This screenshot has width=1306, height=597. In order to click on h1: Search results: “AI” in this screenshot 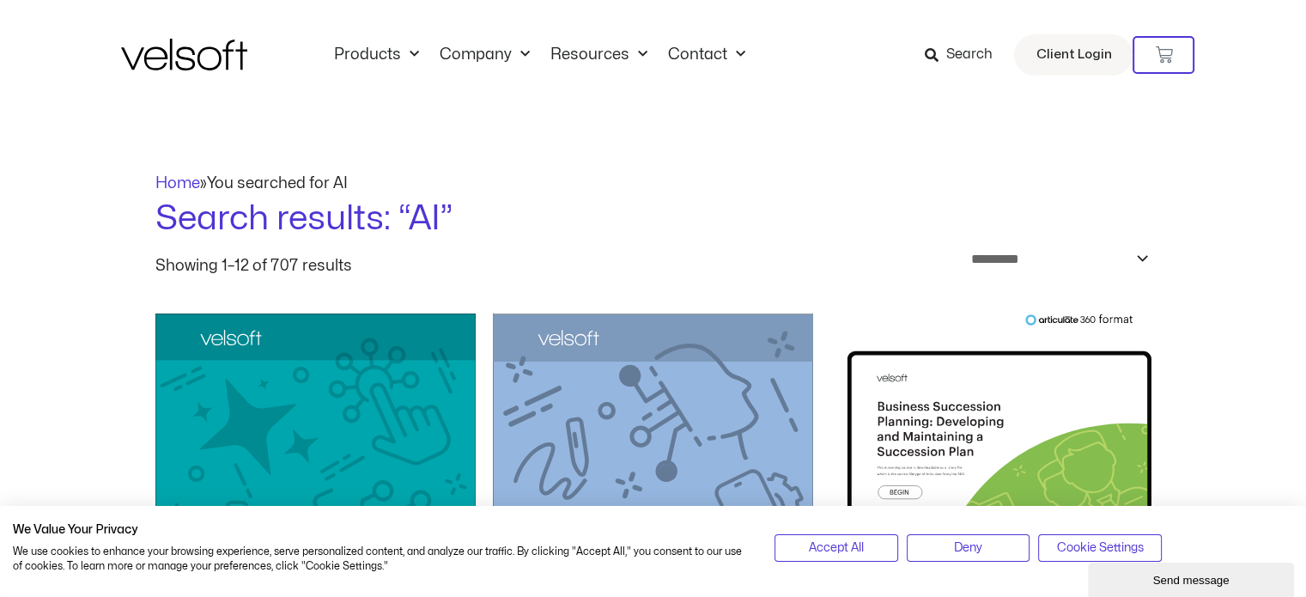, I will do `click(654, 219)`.